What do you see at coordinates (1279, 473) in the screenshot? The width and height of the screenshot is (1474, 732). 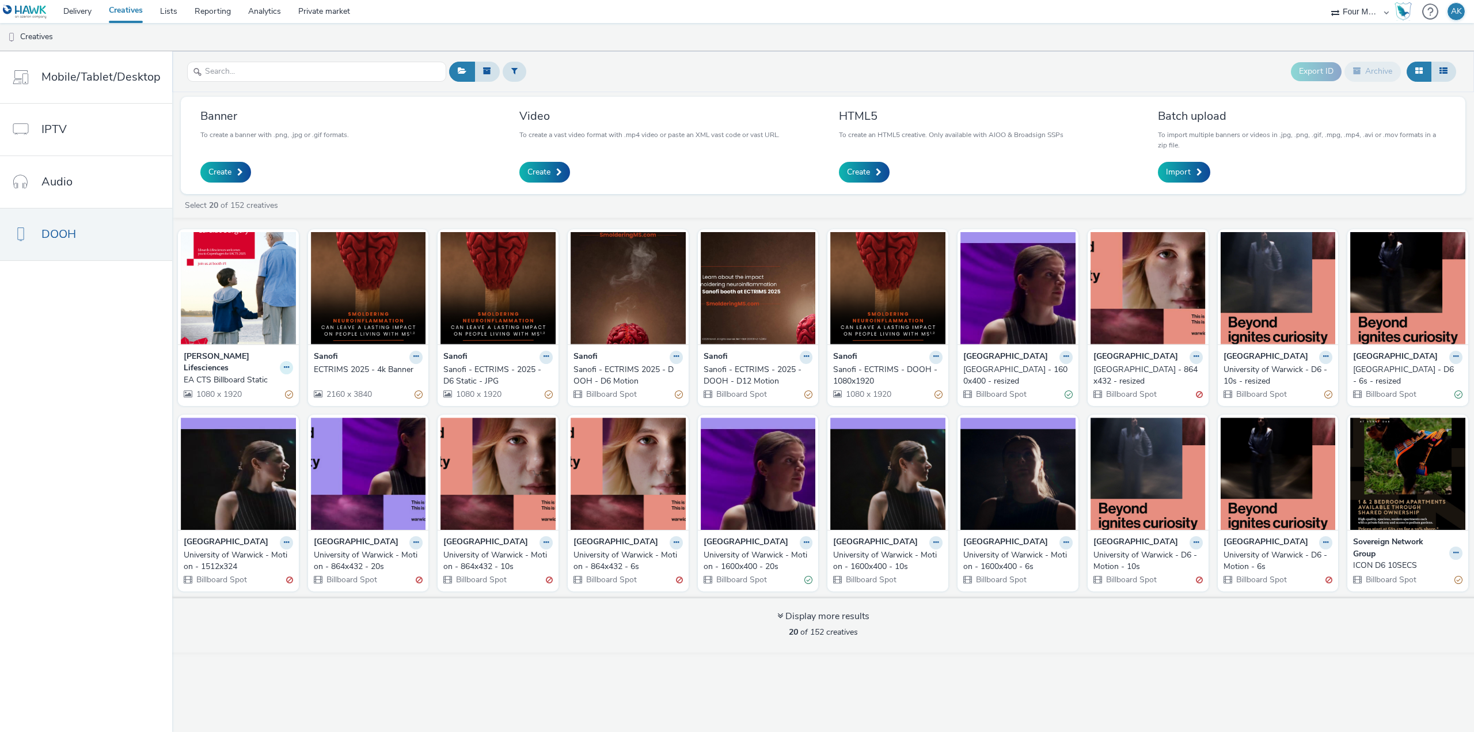 I see `img: University of Warwick - D6 - Motion - 6s visual` at bounding box center [1279, 473].